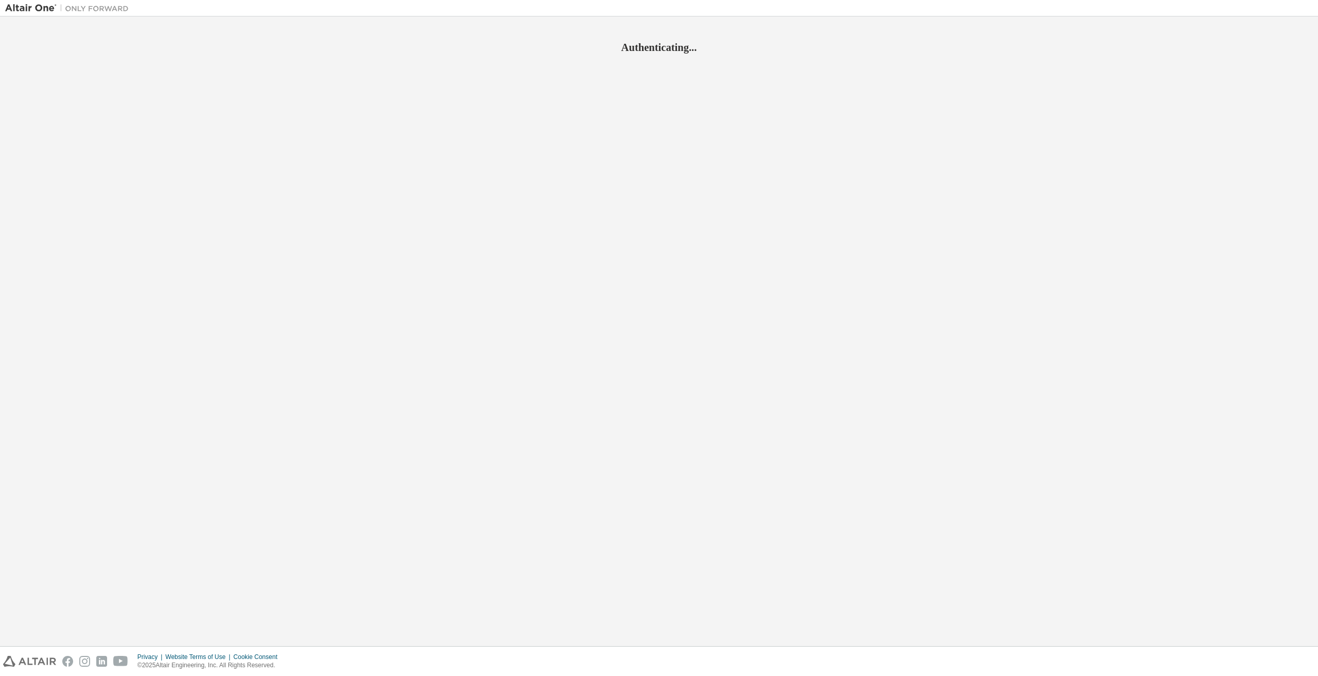 Image resolution: width=1318 pixels, height=676 pixels. Describe the element at coordinates (659, 47) in the screenshot. I see `h2: Authenticating...` at that location.